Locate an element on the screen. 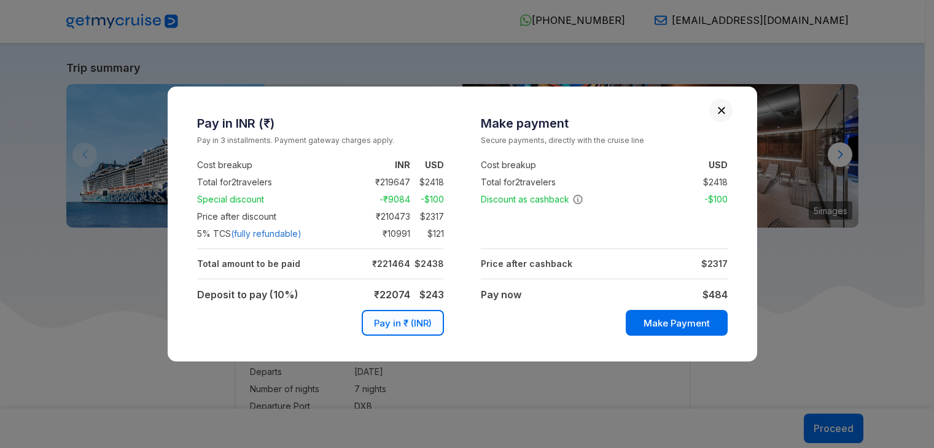 The image size is (934, 448). strong: INR is located at coordinates (402, 164).